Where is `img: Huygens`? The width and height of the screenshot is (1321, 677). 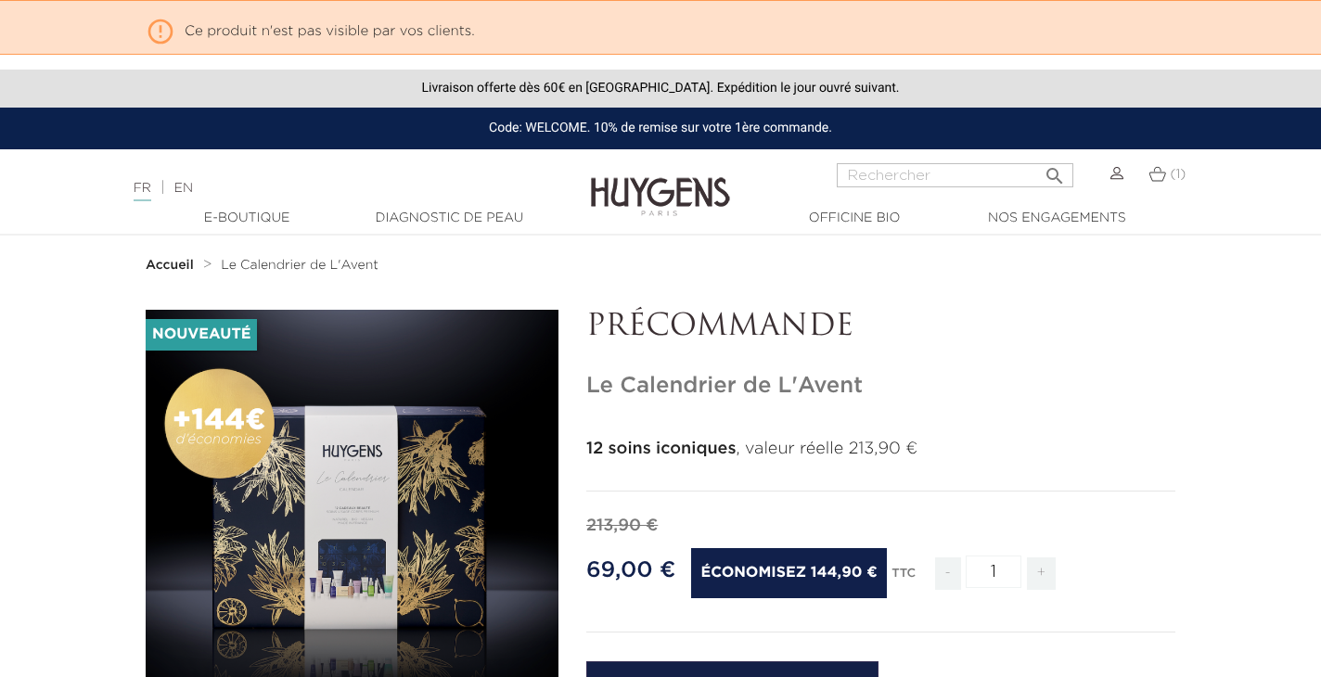
img: Huygens is located at coordinates (661, 183).